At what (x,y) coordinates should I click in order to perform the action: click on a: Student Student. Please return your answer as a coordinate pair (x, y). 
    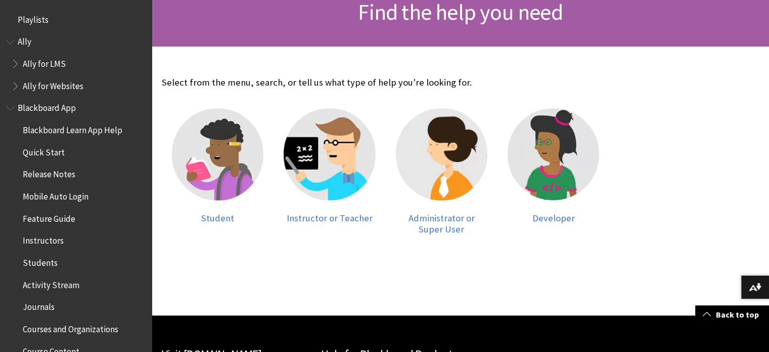
    Looking at the image, I should click on (218, 171).